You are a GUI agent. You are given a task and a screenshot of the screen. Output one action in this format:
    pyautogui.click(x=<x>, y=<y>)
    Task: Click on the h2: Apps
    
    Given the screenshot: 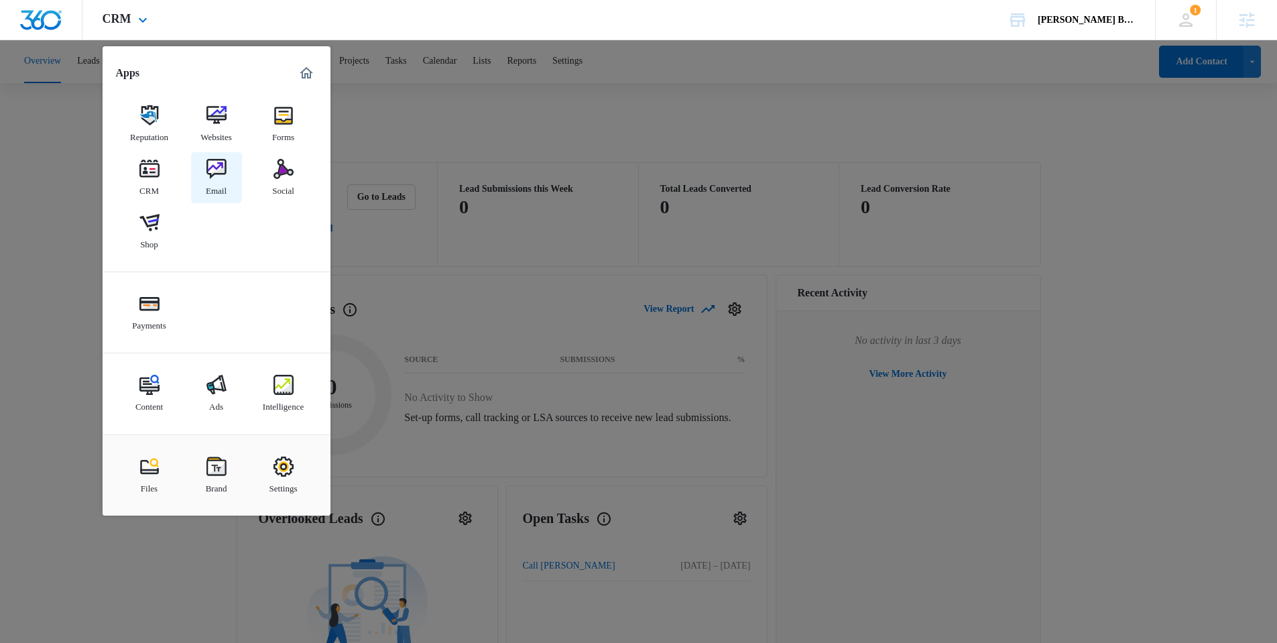 What is the action you would take?
    pyautogui.click(x=128, y=72)
    